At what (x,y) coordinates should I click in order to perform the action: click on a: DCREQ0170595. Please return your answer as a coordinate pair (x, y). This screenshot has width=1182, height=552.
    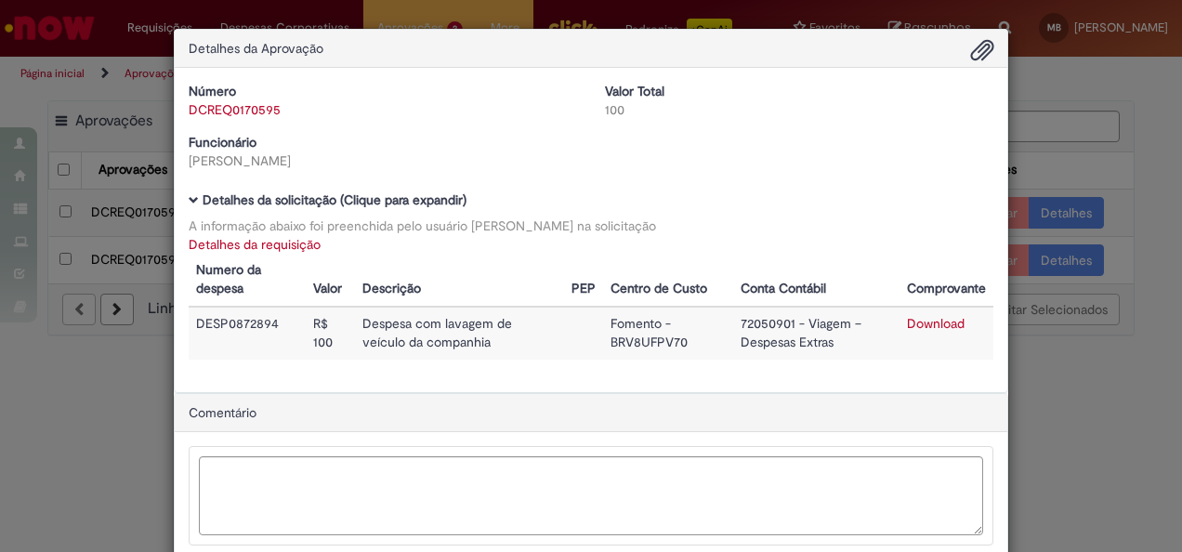
    Looking at the image, I should click on (234, 110).